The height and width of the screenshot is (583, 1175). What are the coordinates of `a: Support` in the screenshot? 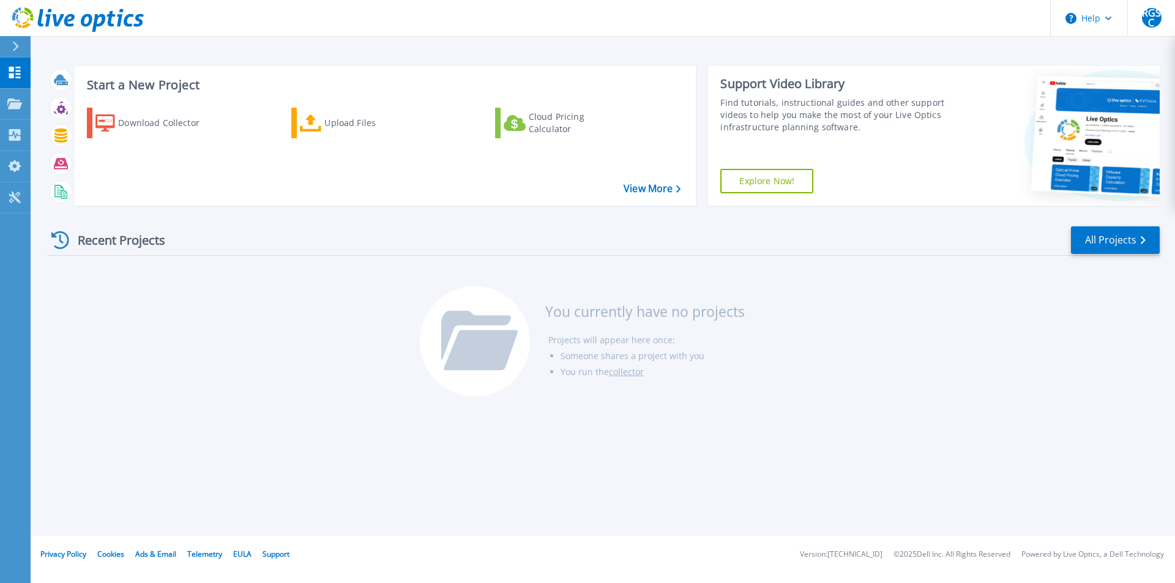 It's located at (276, 554).